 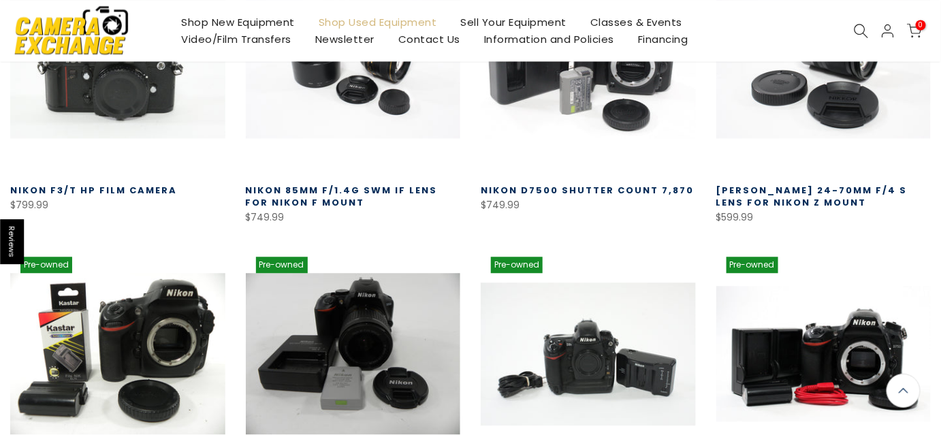 I want to click on a: Information and Policies, so click(x=550, y=39).